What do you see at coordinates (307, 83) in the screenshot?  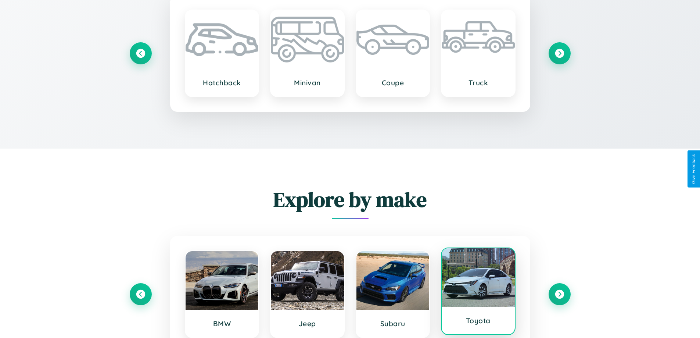 I see `h3: Minivan` at bounding box center [307, 83].